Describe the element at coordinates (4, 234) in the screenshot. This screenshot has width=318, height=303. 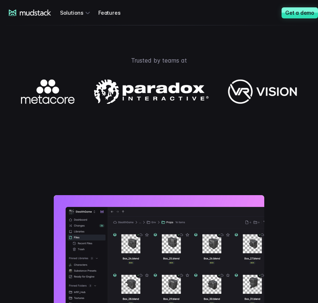
I see `input: Work with outsourced artists?` at that location.